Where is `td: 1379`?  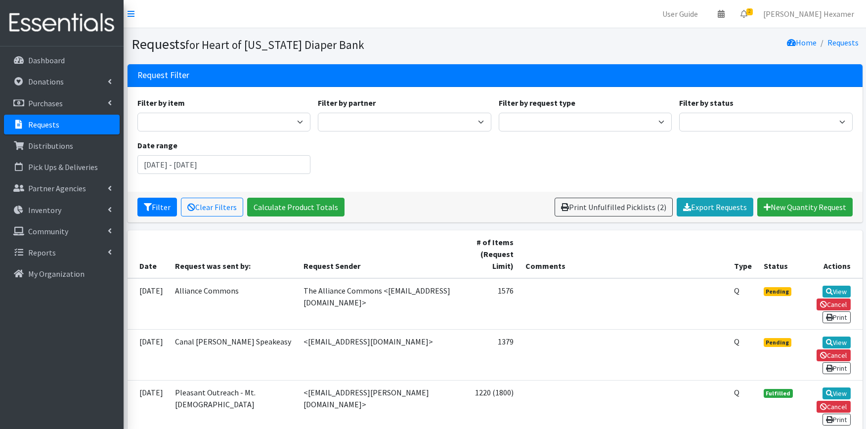
td: 1379 is located at coordinates (488, 354).